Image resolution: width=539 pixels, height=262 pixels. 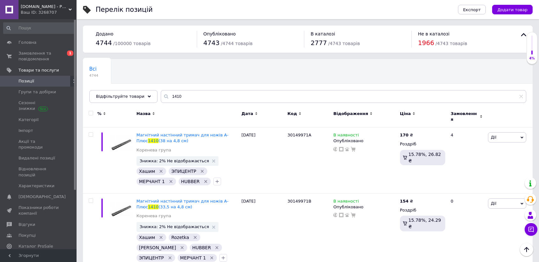 I want to click on span: Експорт, so click(x=472, y=10).